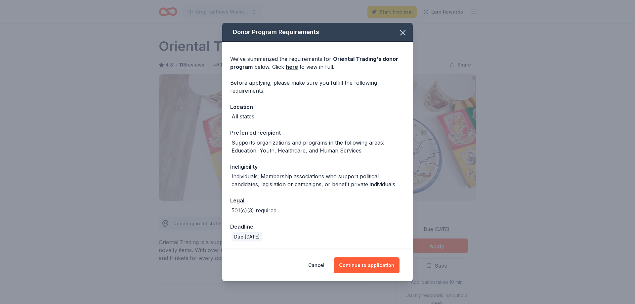  What do you see at coordinates (318, 167) in the screenshot?
I see `div: Ineligibility` at bounding box center [318, 167].